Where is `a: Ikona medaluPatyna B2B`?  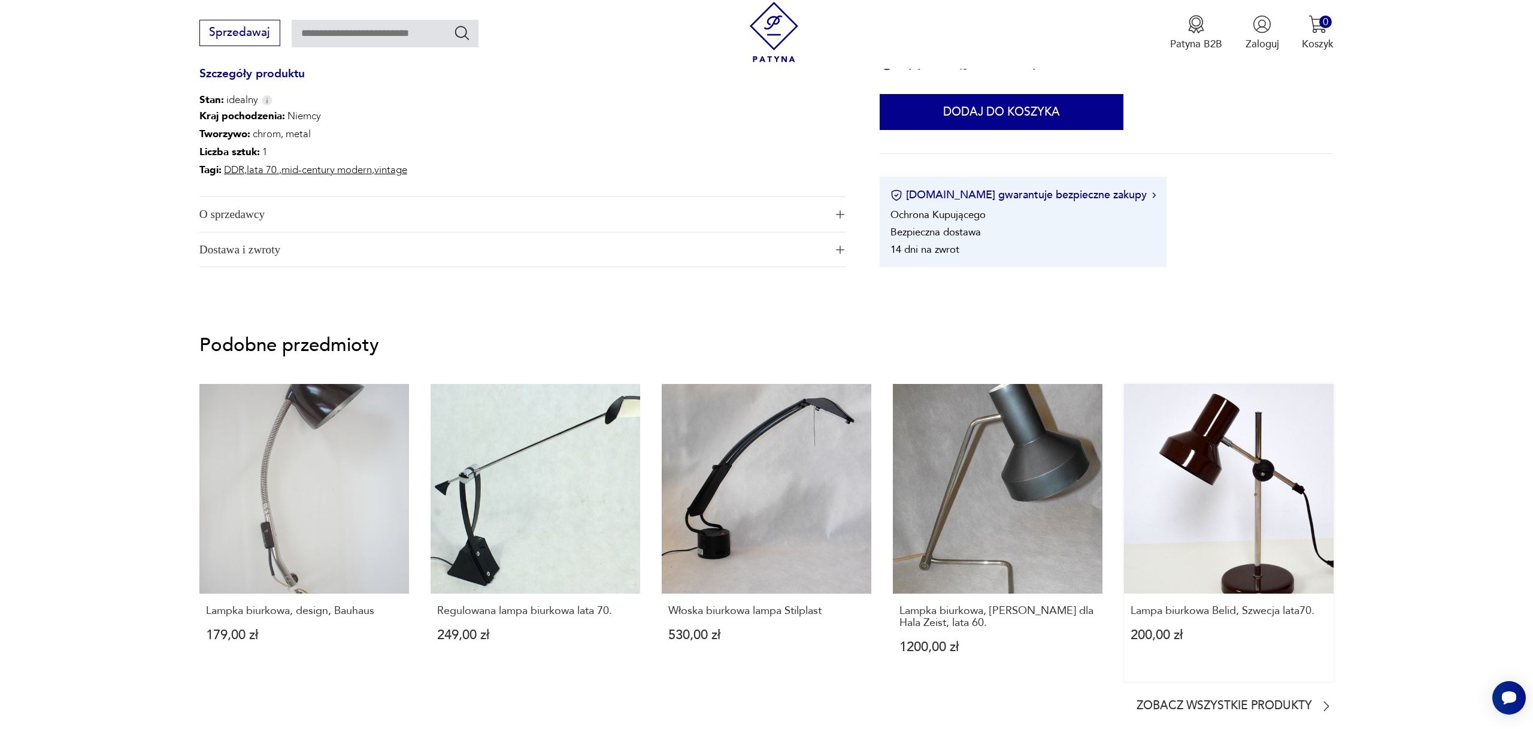 a: Ikona medaluPatyna B2B is located at coordinates (1196, 33).